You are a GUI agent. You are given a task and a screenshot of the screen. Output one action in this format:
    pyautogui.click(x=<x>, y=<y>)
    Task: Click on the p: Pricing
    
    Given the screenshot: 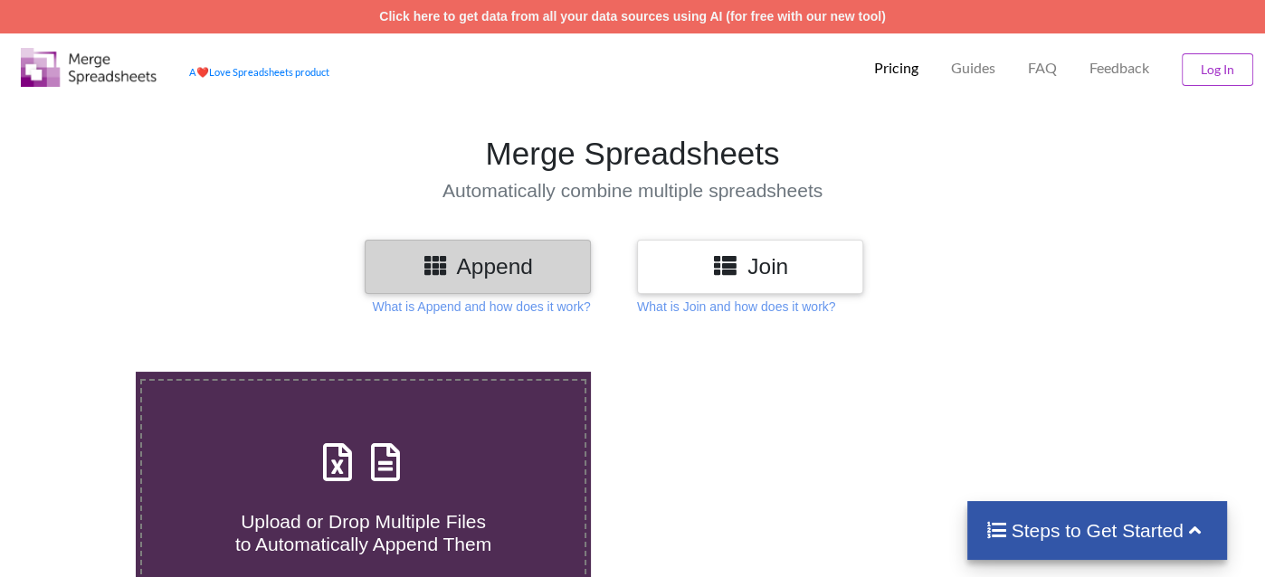 What is the action you would take?
    pyautogui.click(x=896, y=68)
    